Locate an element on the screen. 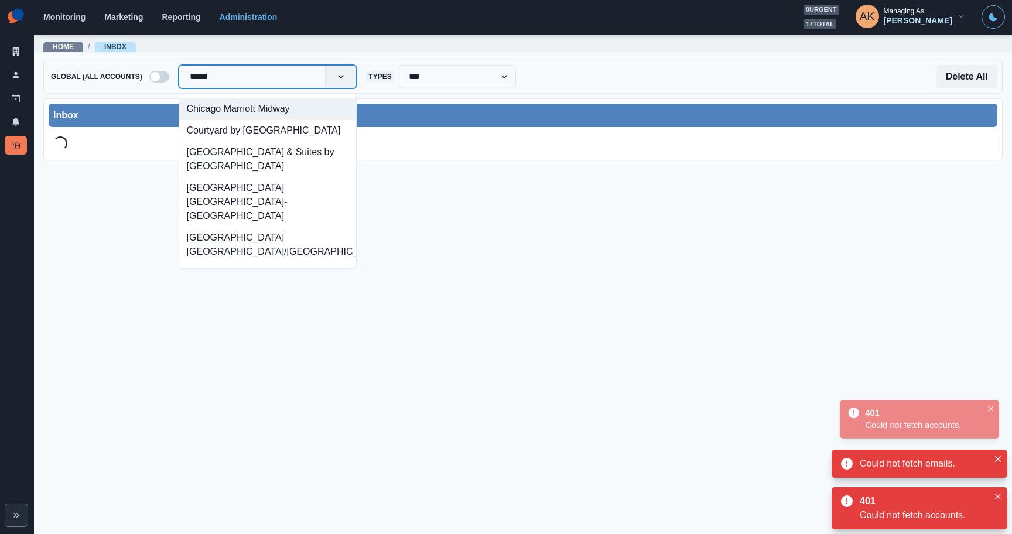 Image resolution: width=1012 pixels, height=534 pixels. a: Administration is located at coordinates (248, 17).